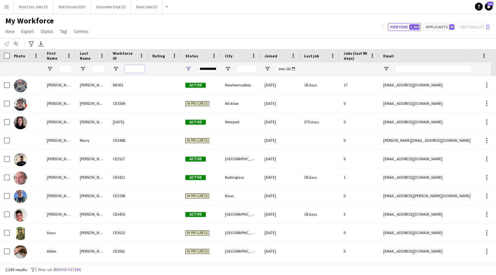 The width and height of the screenshot is (496, 275). I want to click on a: 113, so click(489, 7).